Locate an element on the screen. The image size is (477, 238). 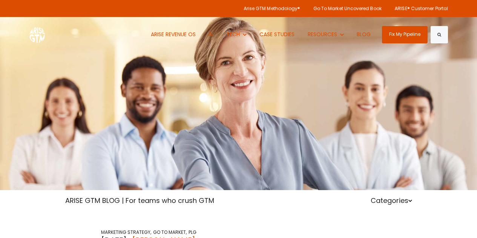
span: TECH is located at coordinates (233, 34).